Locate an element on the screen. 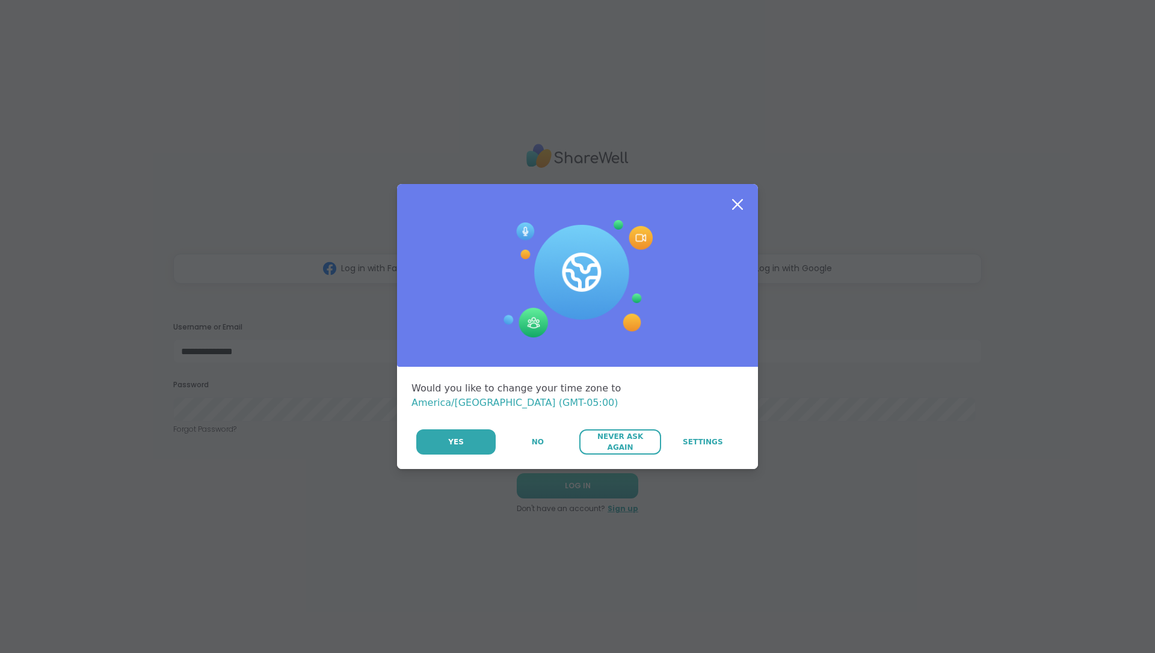  button: Yes is located at coordinates (456, 442).